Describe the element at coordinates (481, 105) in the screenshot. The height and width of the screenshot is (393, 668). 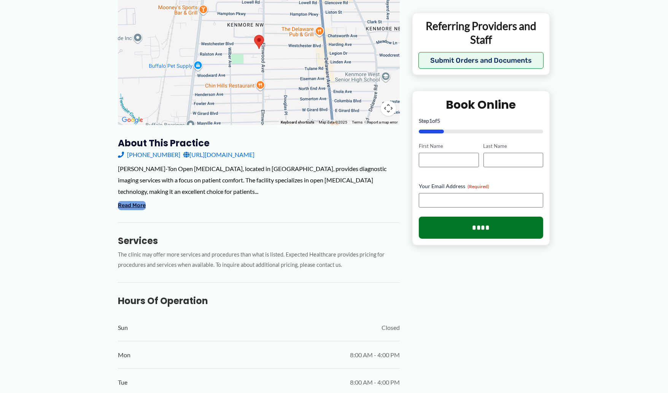
I see `h2: Book Online` at that location.